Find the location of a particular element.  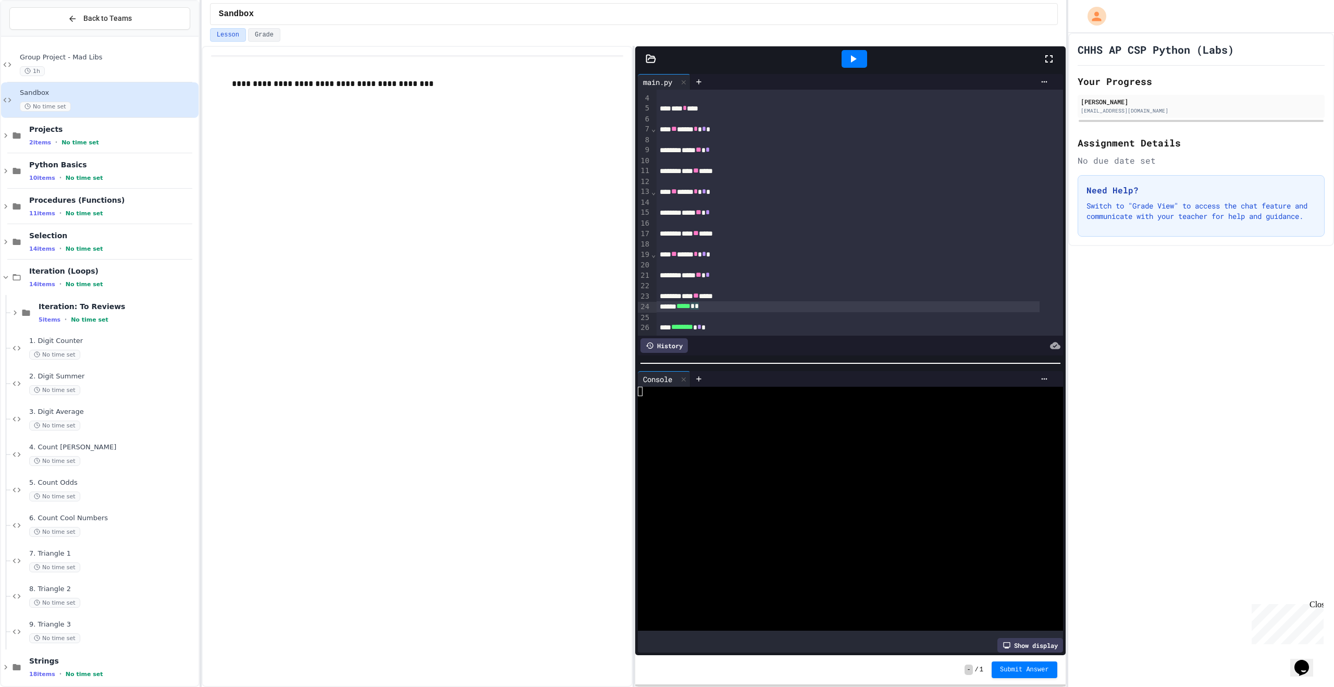

div: 9 is located at coordinates (644, 150).